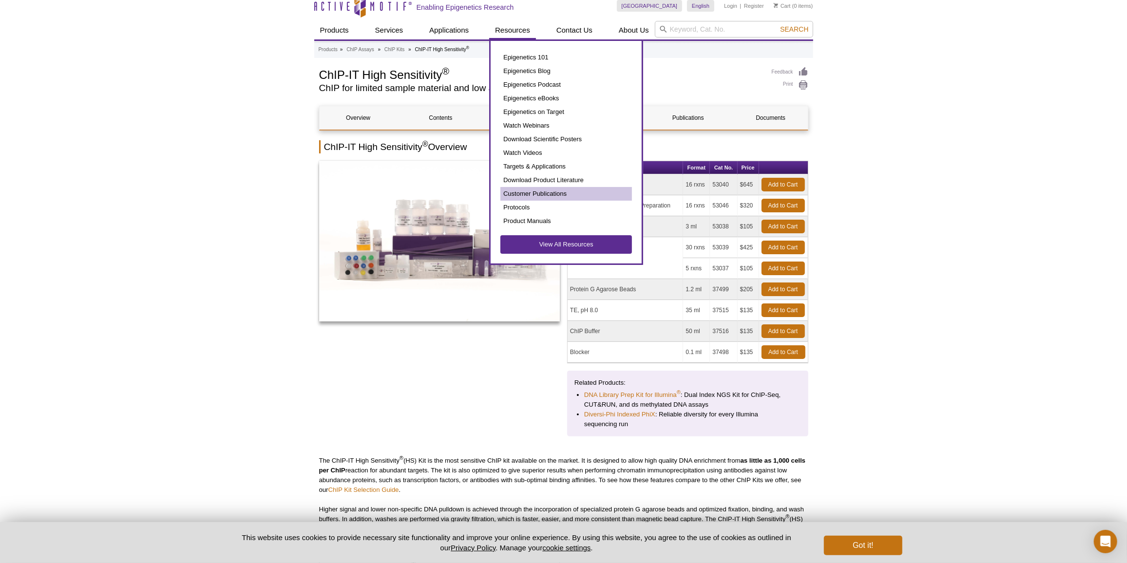  I want to click on a: ChIP Assays, so click(360, 50).